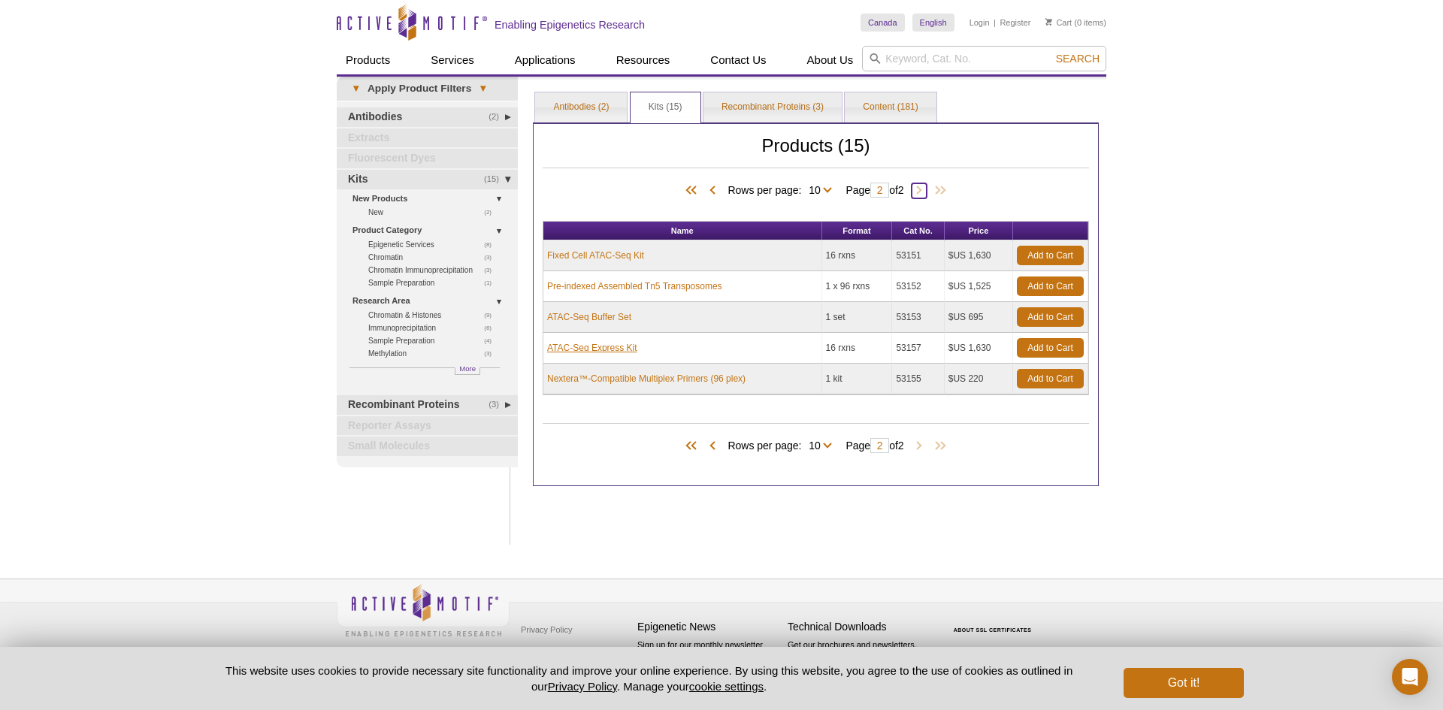 The width and height of the screenshot is (1443, 710). What do you see at coordinates (452, 60) in the screenshot?
I see `a: Services` at bounding box center [452, 60].